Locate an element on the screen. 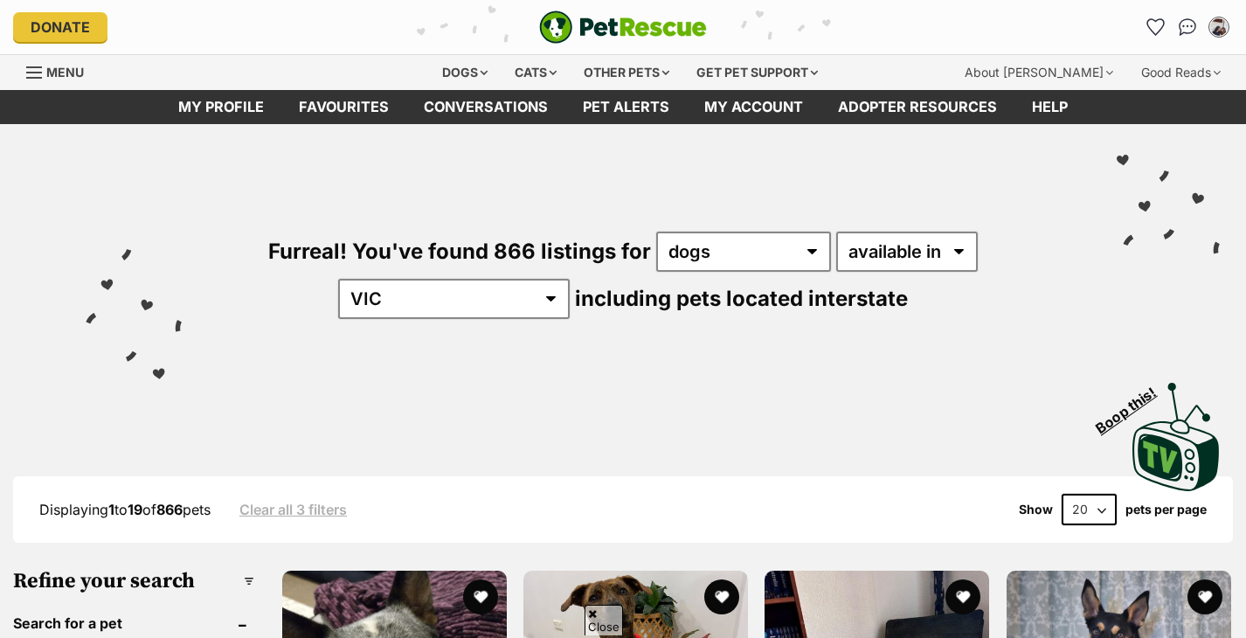  a: PetRescue is located at coordinates (623, 27).